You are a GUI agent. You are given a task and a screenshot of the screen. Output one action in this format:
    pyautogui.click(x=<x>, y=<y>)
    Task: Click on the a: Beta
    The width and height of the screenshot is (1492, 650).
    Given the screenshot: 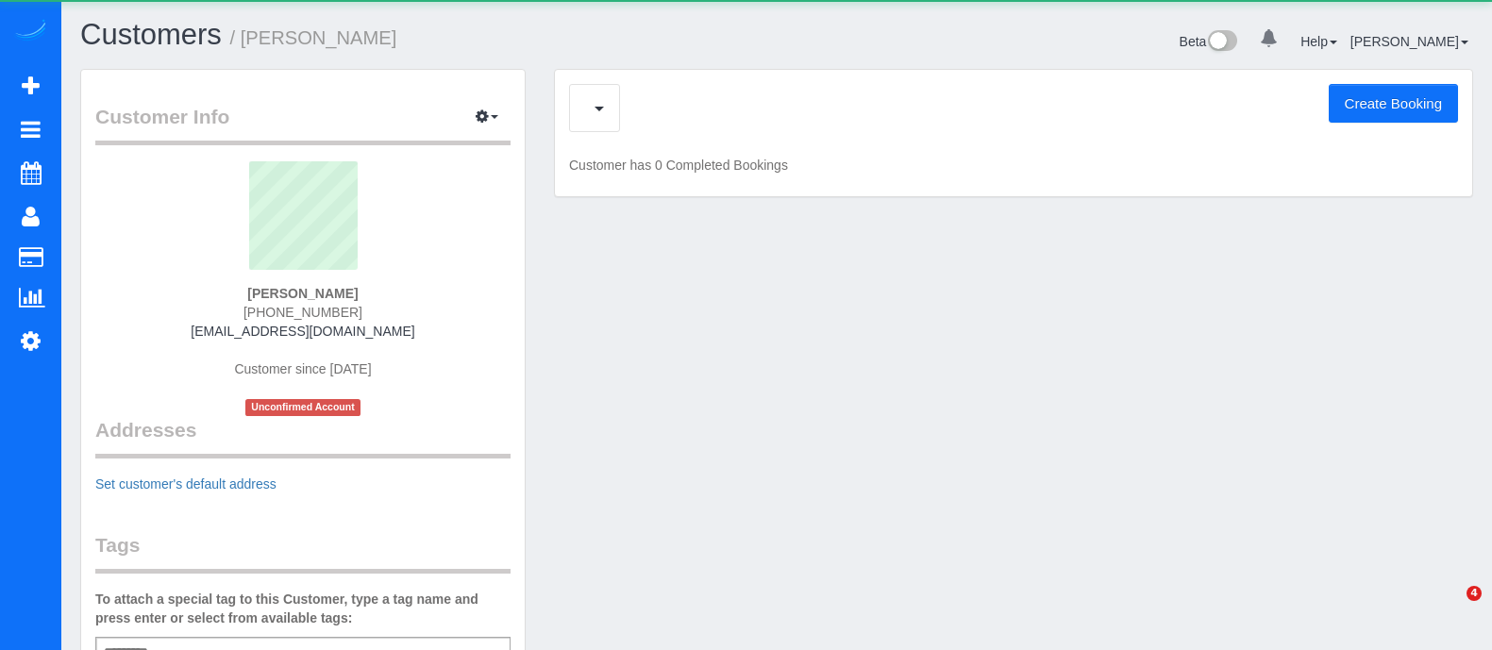 What is the action you would take?
    pyautogui.click(x=1209, y=42)
    